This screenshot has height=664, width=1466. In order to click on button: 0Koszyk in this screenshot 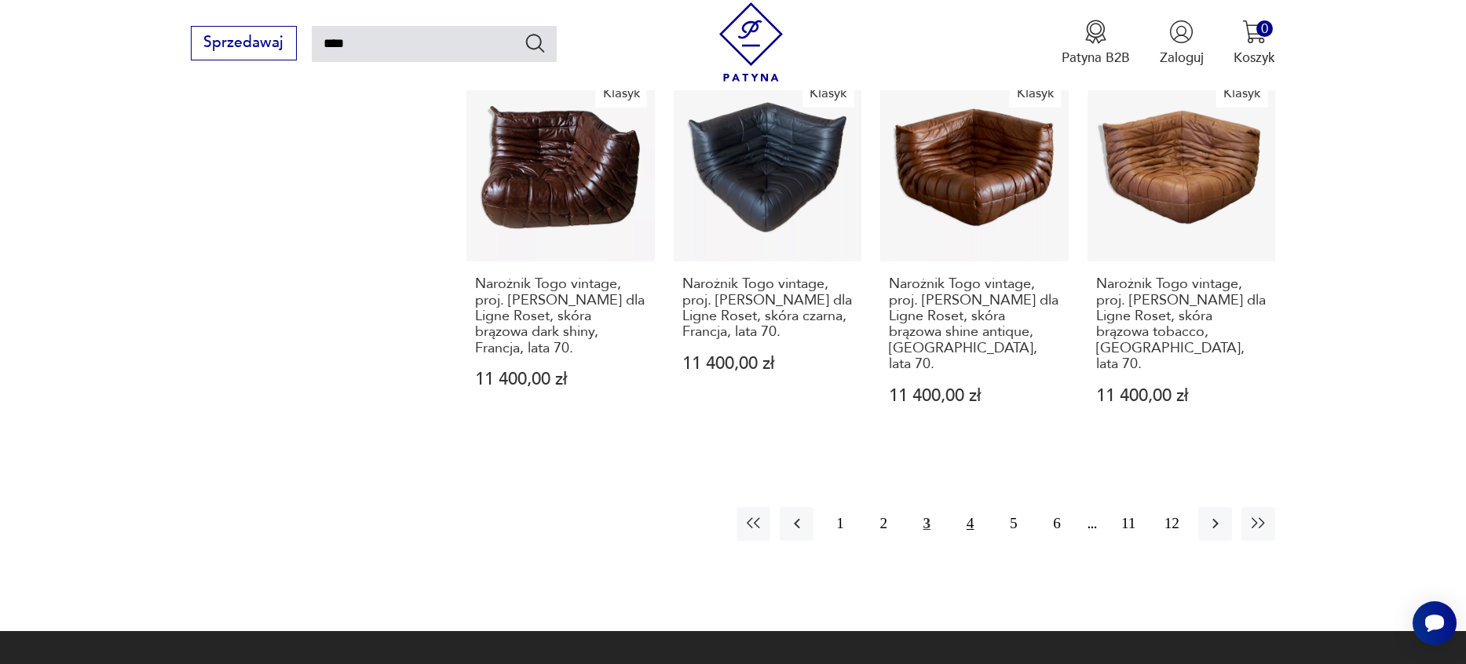, I will do `click(1254, 43)`.